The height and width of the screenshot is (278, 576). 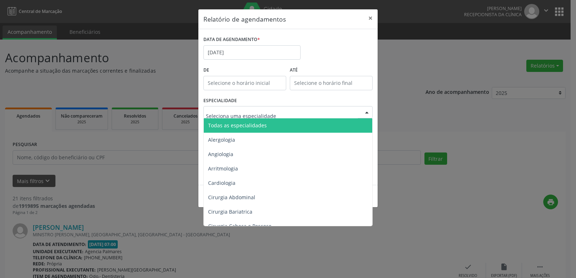 What do you see at coordinates (223, 168) in the screenshot?
I see `span: Arritmologia` at bounding box center [223, 168].